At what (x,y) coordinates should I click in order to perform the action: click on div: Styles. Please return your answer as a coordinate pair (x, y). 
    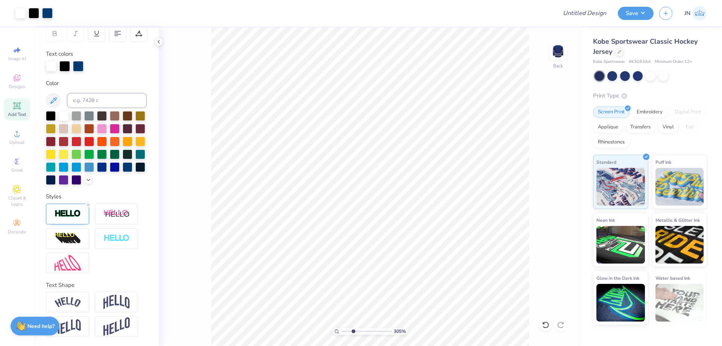
    Looking at the image, I should click on (96, 196).